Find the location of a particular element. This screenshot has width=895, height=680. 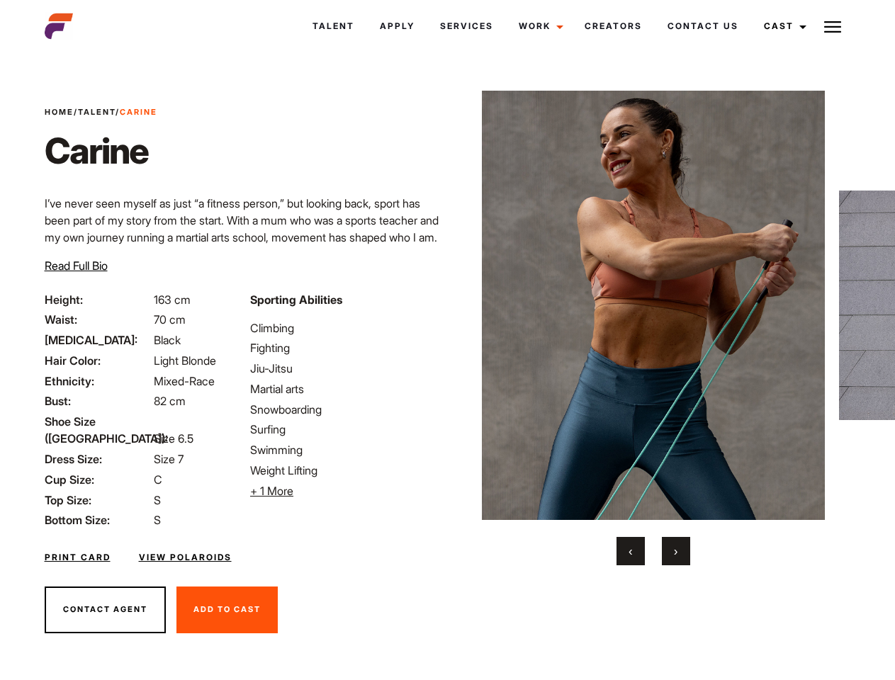

img: cropped-aefm-brand-fav-22-square.png is located at coordinates (59, 26).